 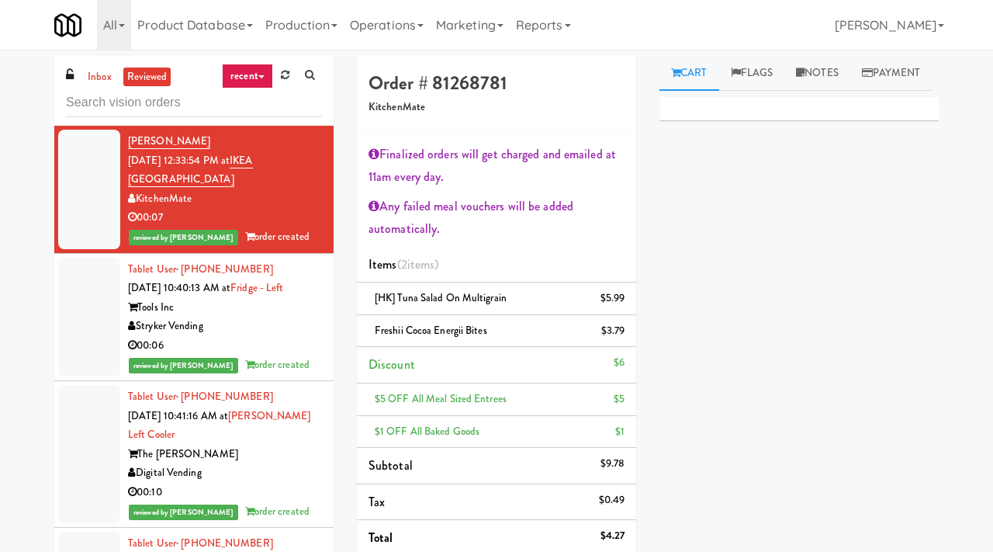 I want to click on h5: KitchenMate, so click(x=496, y=107).